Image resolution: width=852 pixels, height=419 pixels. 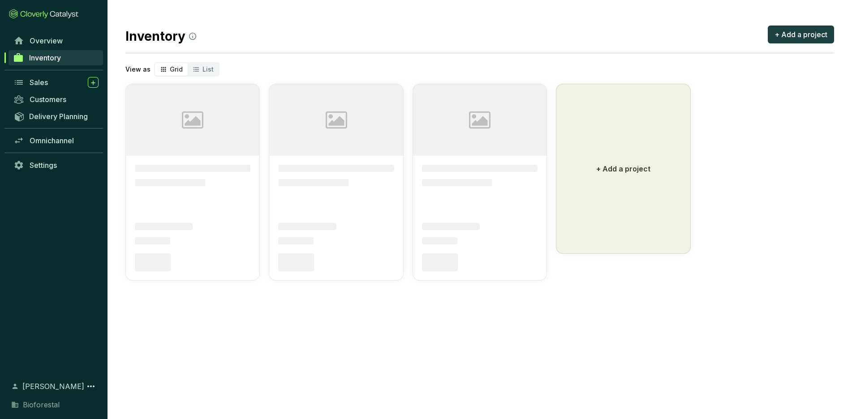 I want to click on a: Settings, so click(x=56, y=165).